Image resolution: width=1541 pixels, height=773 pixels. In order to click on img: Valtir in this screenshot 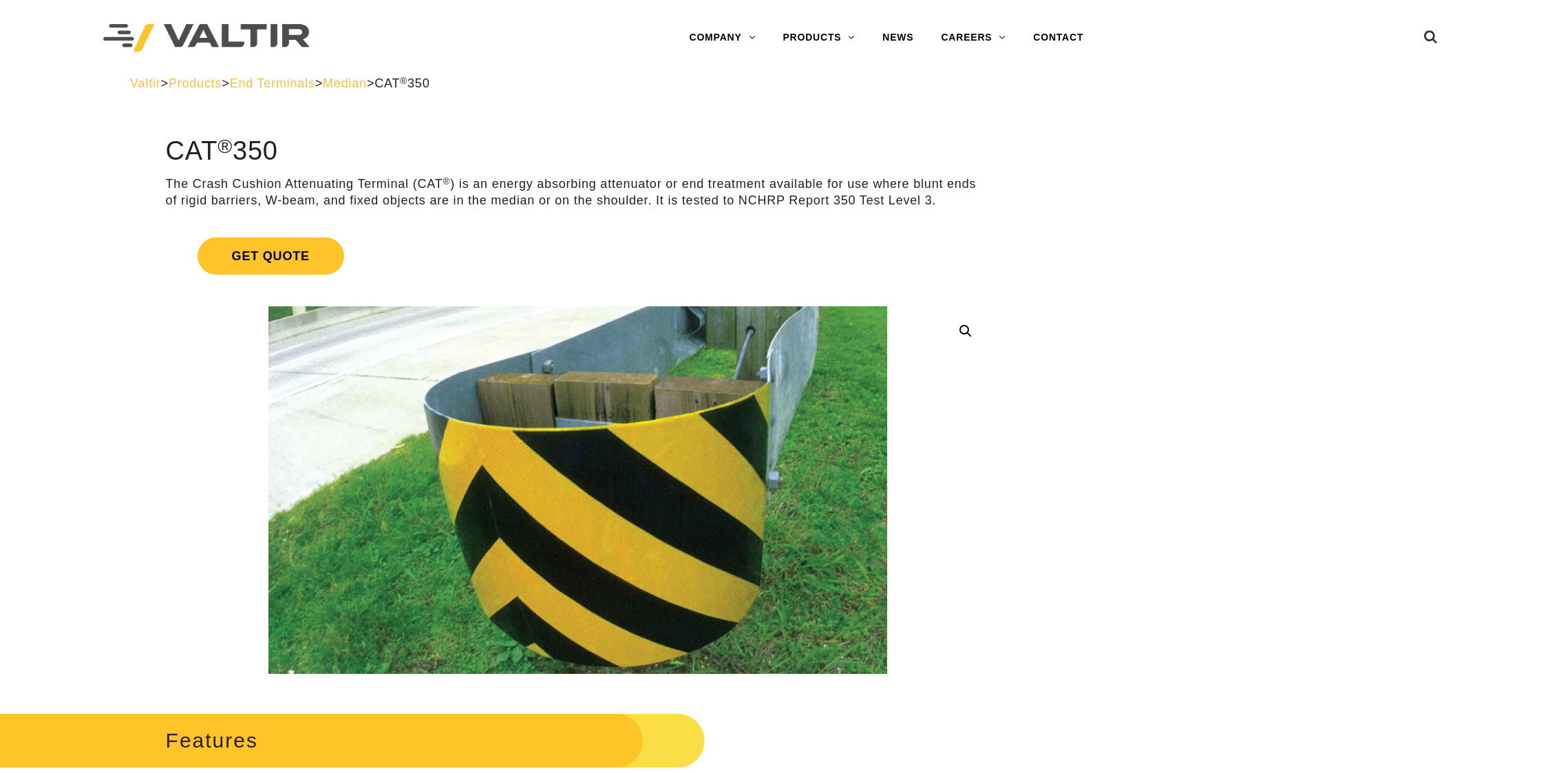, I will do `click(206, 38)`.